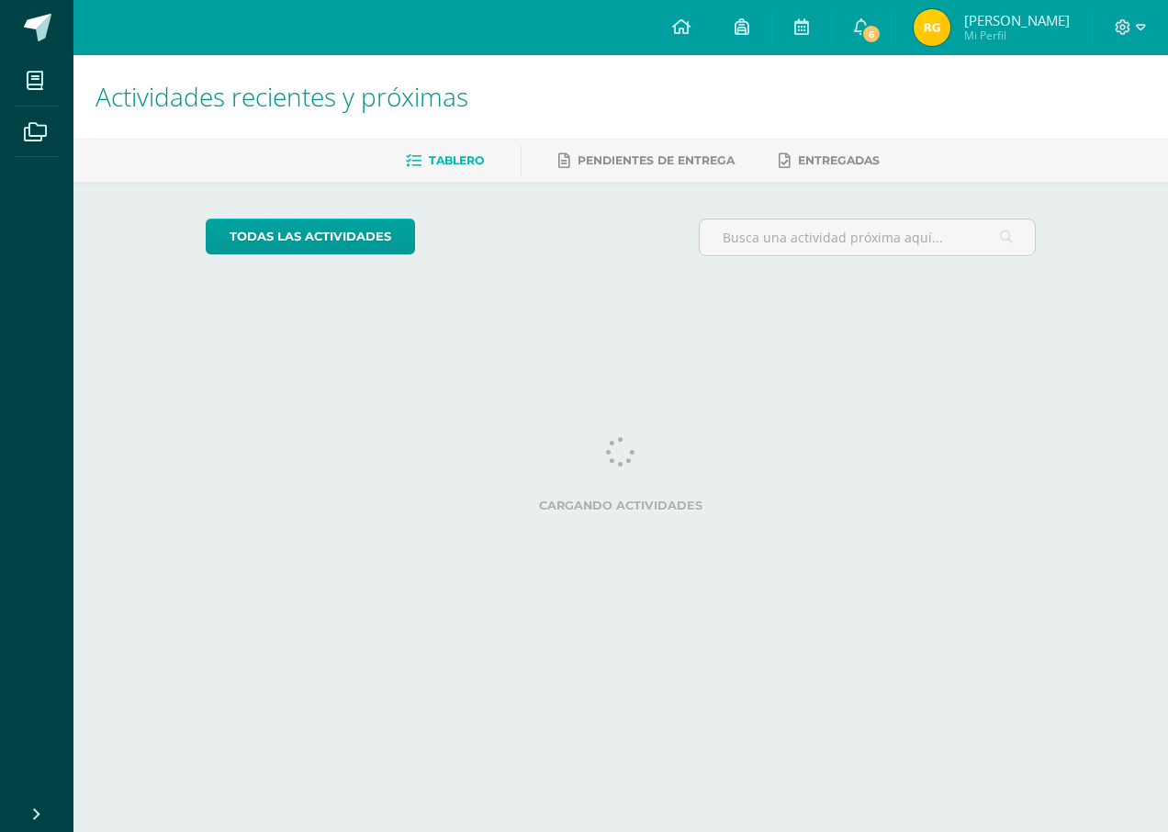  What do you see at coordinates (867, 237) in the screenshot?
I see `input: Busca una actividad próxima aquí...` at bounding box center [867, 237].